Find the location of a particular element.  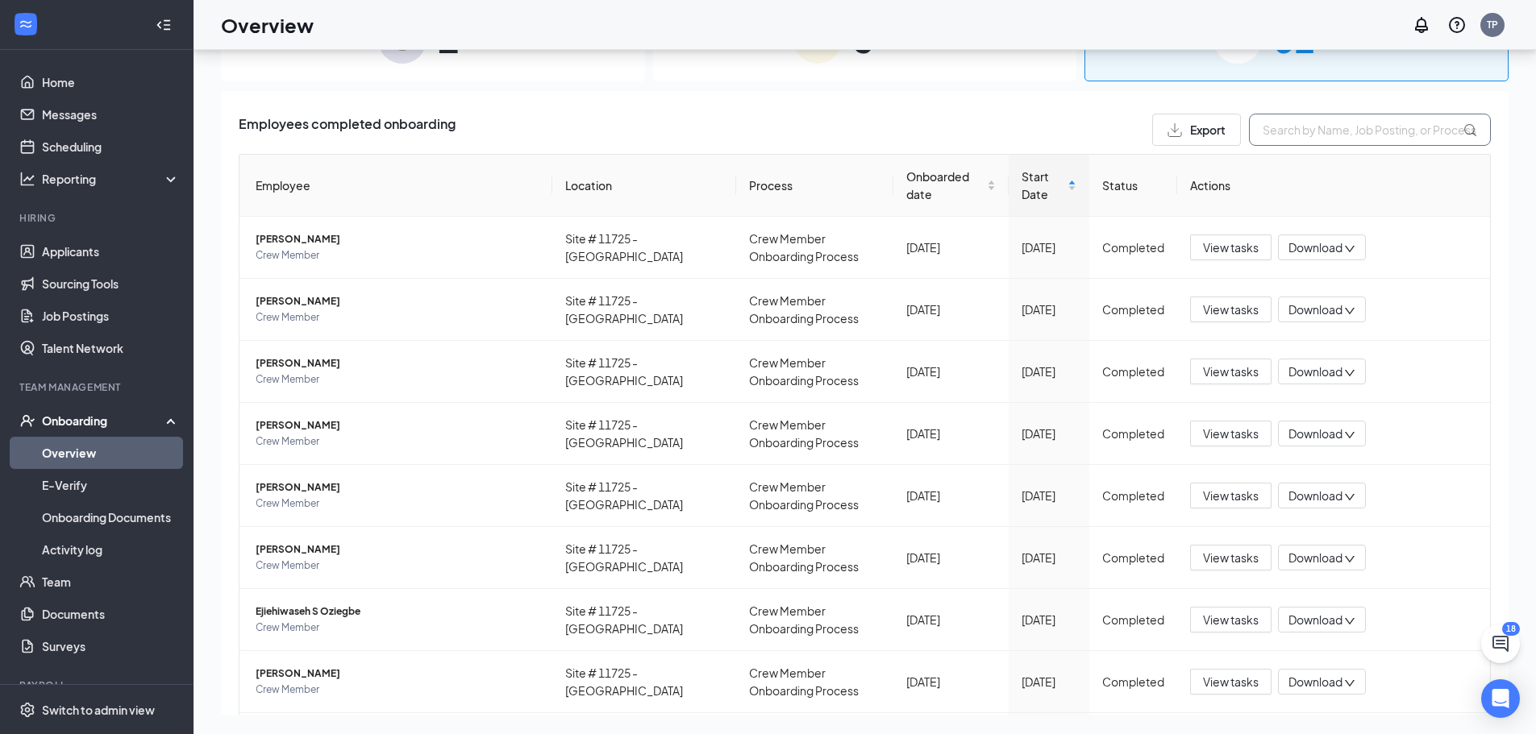

a: Messages is located at coordinates (110, 114).